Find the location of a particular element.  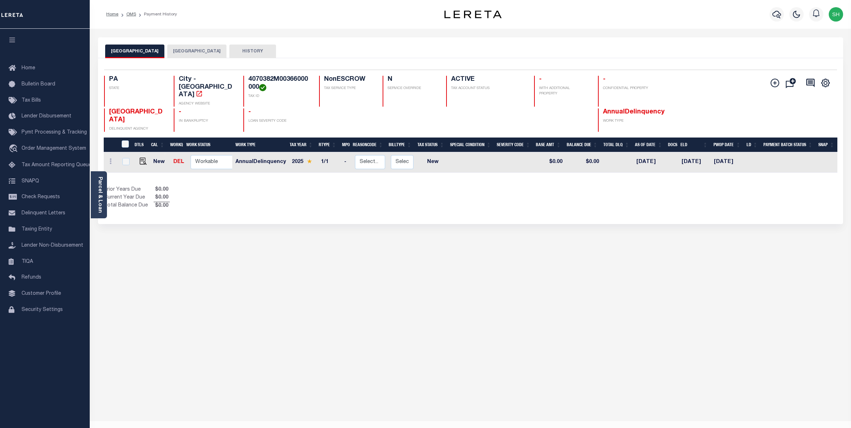

p: WITH ADDITIONAL PROPERTY is located at coordinates (564, 91).